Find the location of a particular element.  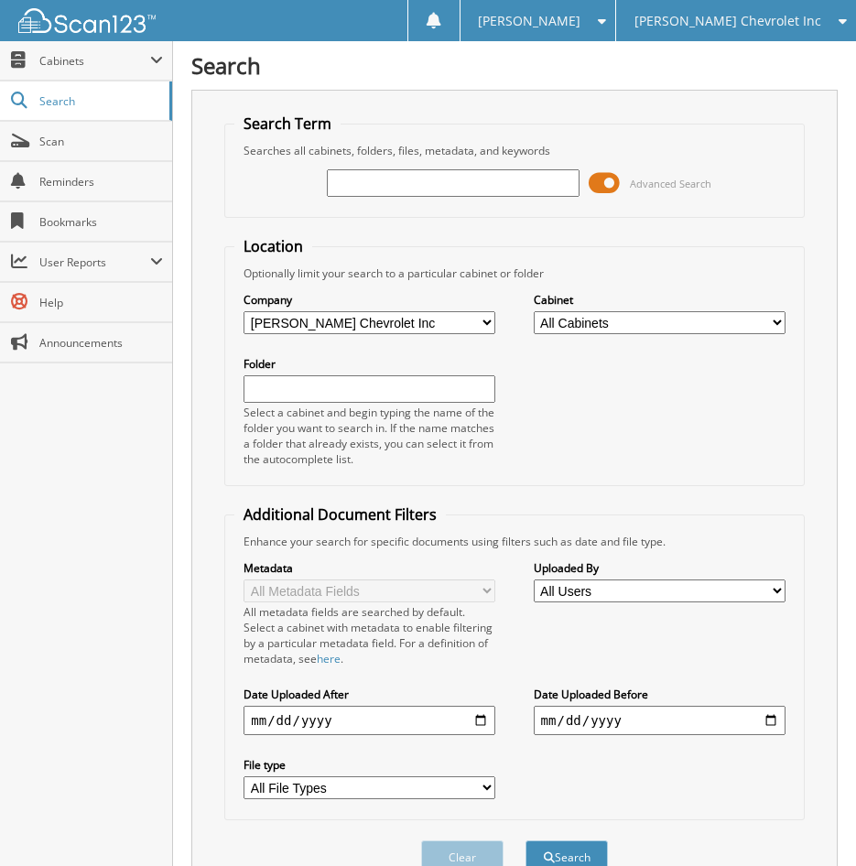

legend: Additional Document Filters is located at coordinates (340, 514).